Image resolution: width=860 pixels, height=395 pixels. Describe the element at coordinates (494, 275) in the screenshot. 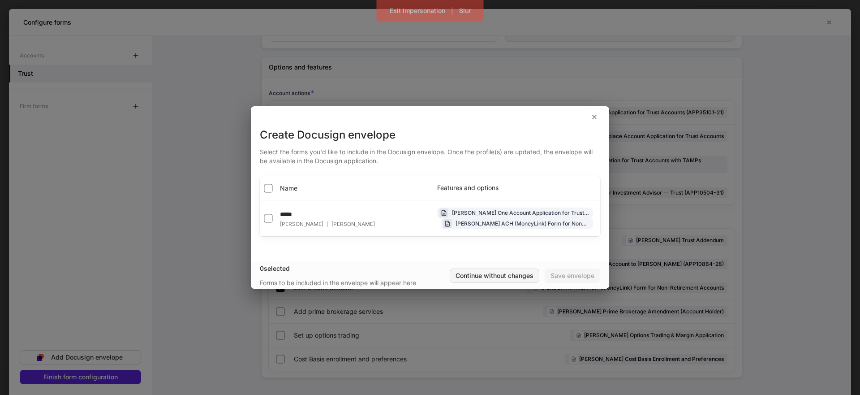

I see `div: Continue without changes` at that location.